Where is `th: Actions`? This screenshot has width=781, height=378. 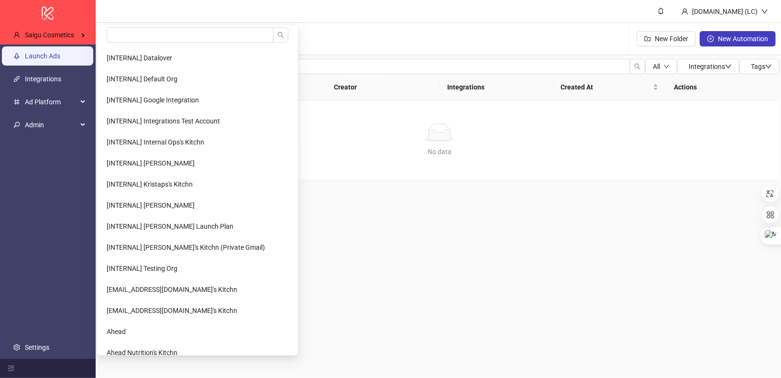
th: Actions is located at coordinates (722, 87).